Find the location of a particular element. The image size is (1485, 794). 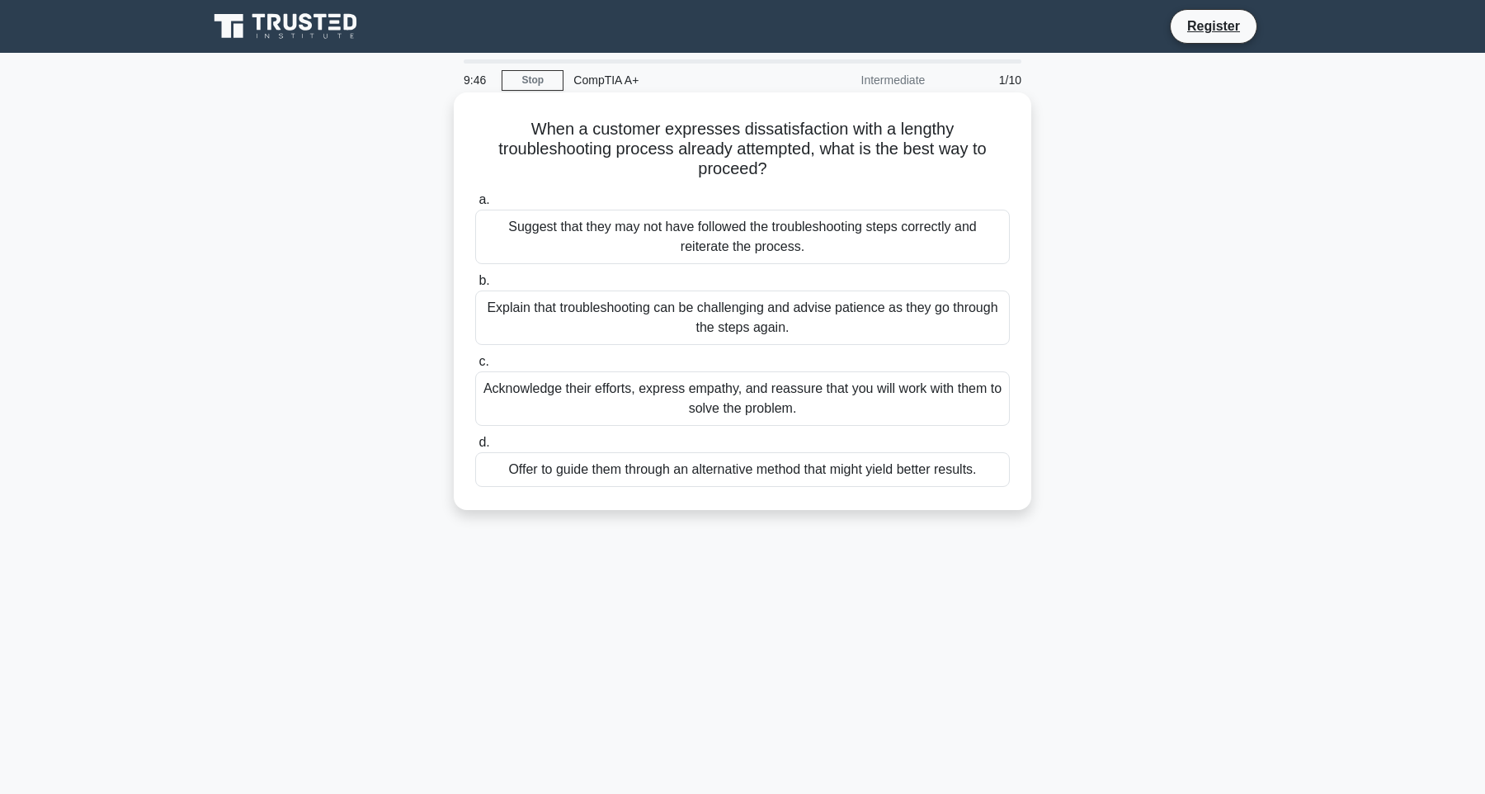

div: CompTIA A+ is located at coordinates (677, 80).